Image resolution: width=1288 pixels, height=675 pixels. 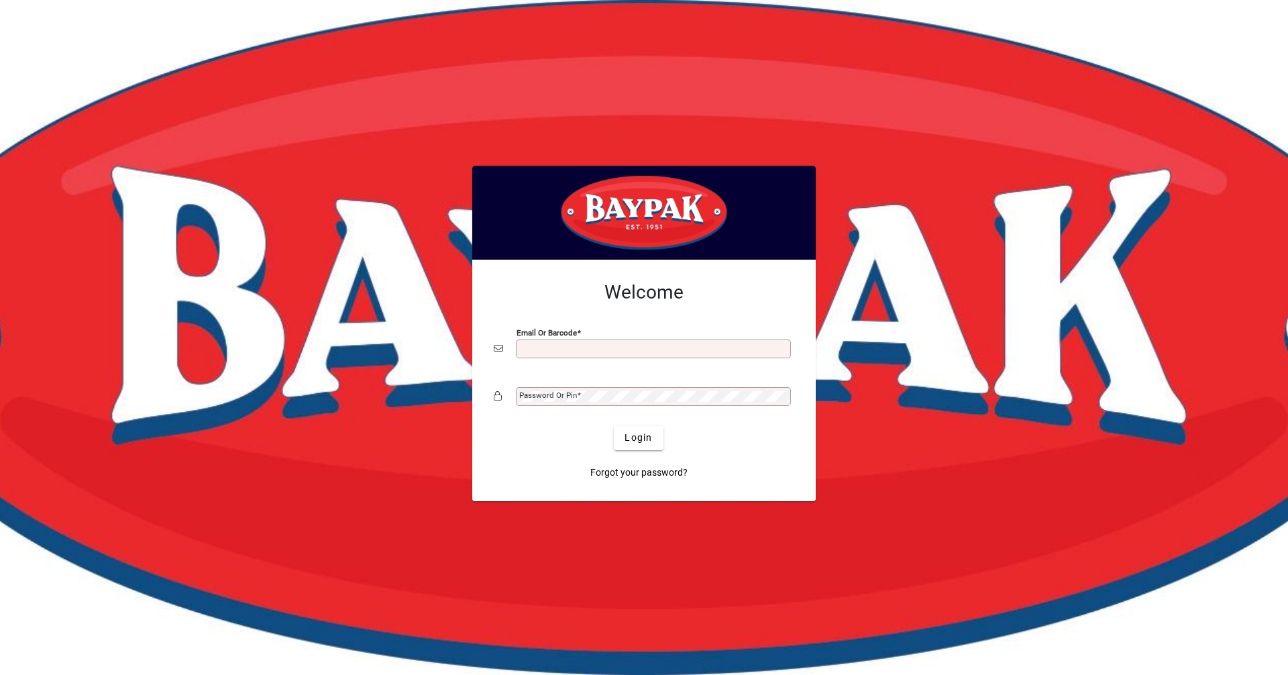 I want to click on span: Login, so click(x=638, y=437).